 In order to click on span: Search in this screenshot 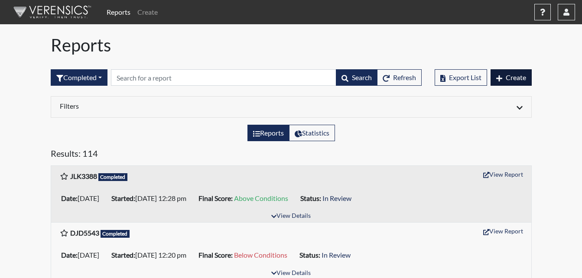, I will do `click(362, 77)`.